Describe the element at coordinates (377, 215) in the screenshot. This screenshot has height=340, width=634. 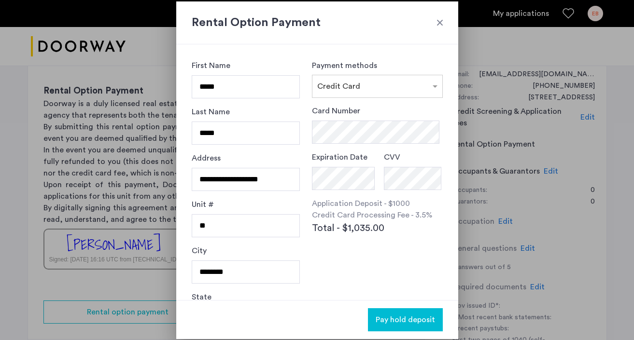
I see `p: Credit Card Processing Fee - 3.5%` at that location.